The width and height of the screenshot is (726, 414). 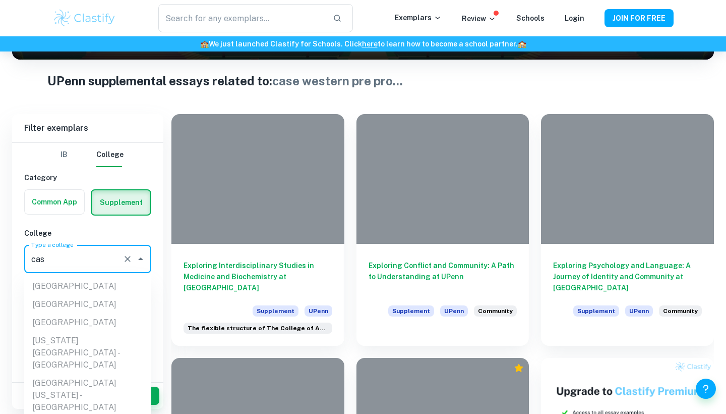 What do you see at coordinates (443, 230) in the screenshot?
I see `a: Exploring Conflict and Community: A Path to Understanding at UPennSupplementUPennHow will you exp...` at bounding box center [443, 230].